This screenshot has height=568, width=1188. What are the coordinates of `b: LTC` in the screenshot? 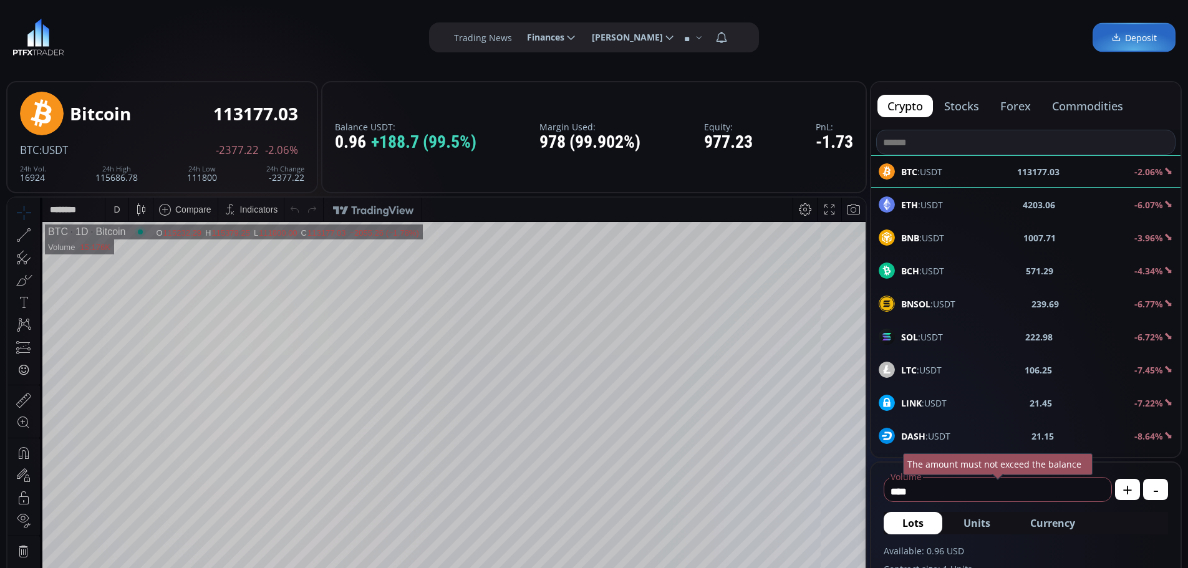 It's located at (909, 370).